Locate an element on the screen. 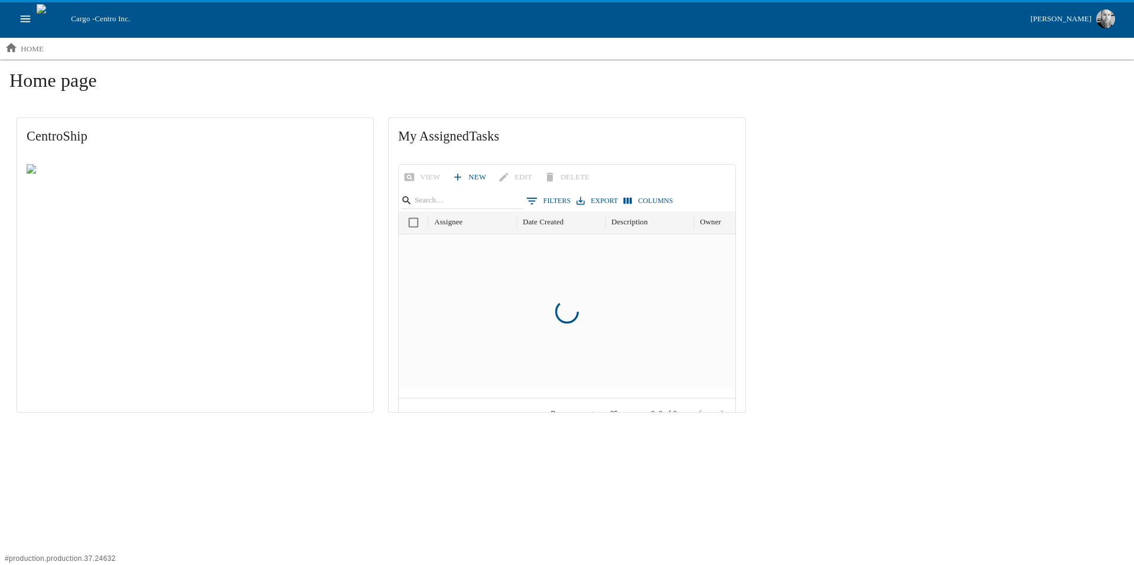 This screenshot has height=565, width=1134. p: Rows per page: is located at coordinates (575, 413).